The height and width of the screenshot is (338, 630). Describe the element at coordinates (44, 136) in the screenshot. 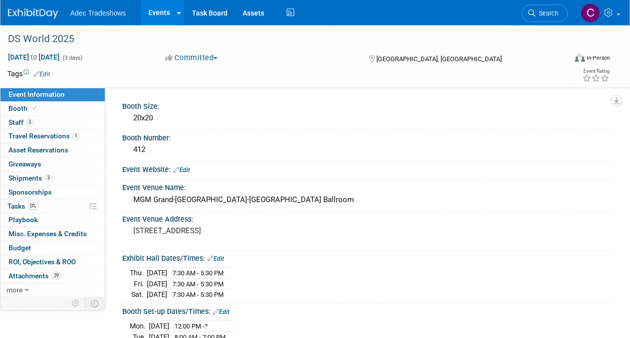

I see `span: Travel Reservations` at that location.